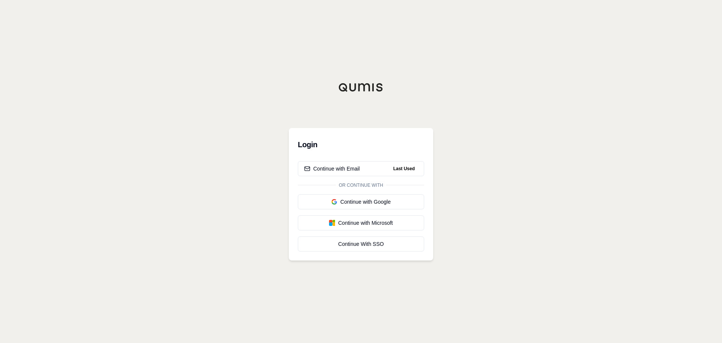 The height and width of the screenshot is (343, 722). Describe the element at coordinates (361, 244) in the screenshot. I see `a: Continue With SSO` at that location.